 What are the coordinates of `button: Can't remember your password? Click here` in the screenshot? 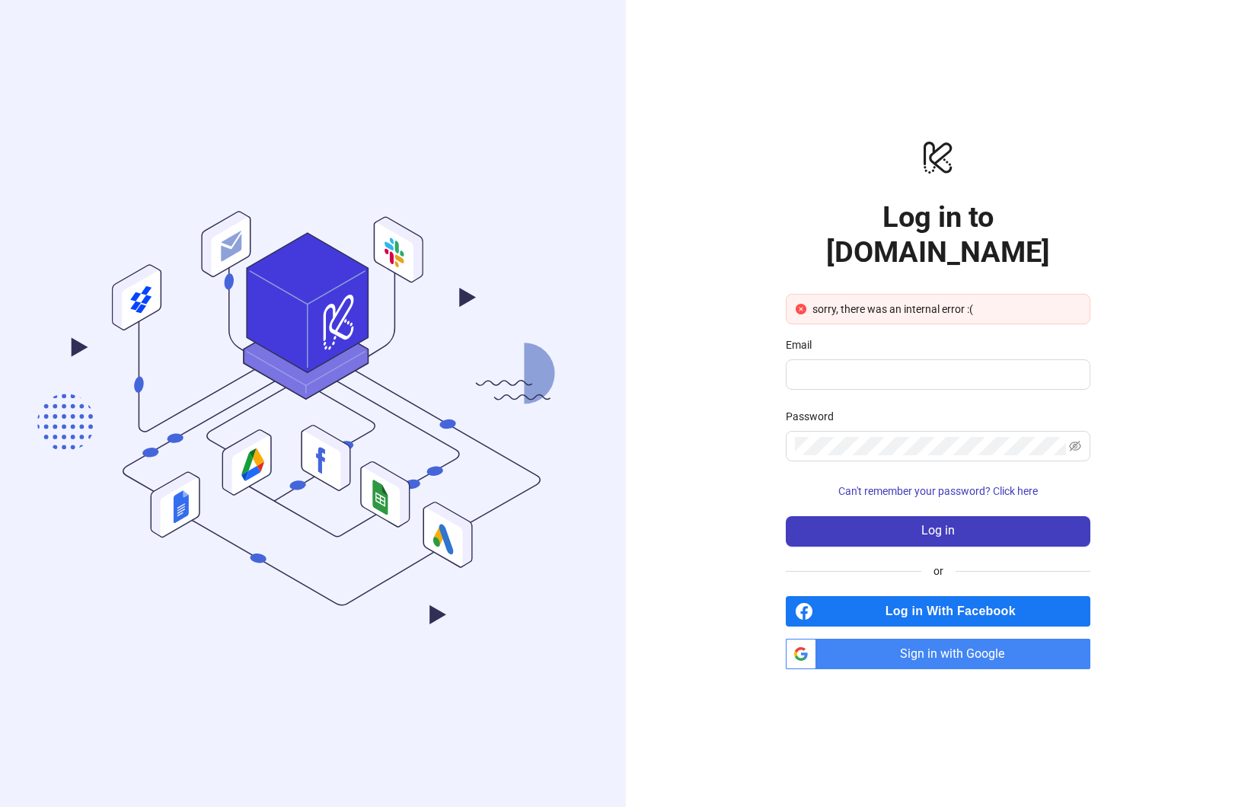 It's located at (938, 492).